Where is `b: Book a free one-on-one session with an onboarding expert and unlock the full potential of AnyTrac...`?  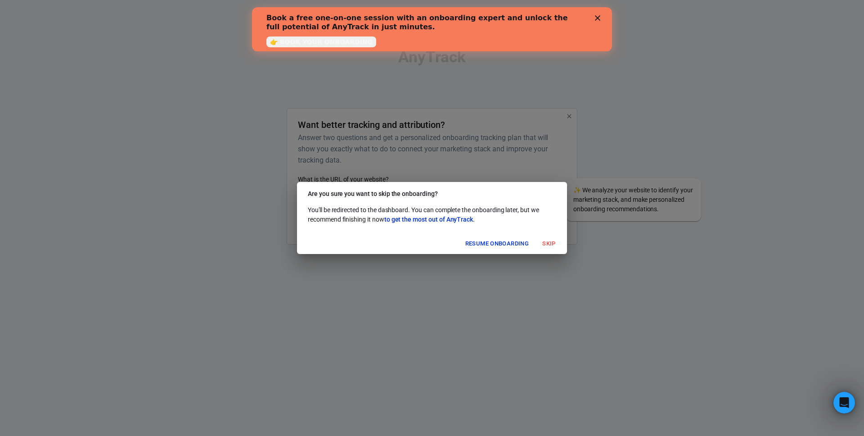 b: Book a free one-on-one session with an onboarding expert and unlock the full potential of AnyTrac... is located at coordinates (165, 15).